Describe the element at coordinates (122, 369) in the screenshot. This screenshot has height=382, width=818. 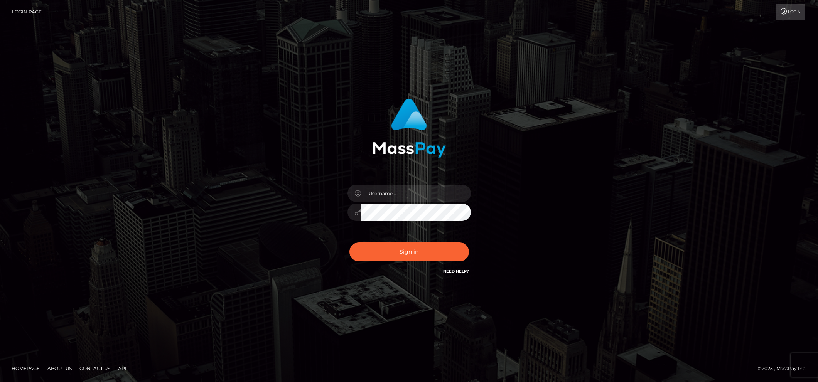
I see `a: API` at that location.